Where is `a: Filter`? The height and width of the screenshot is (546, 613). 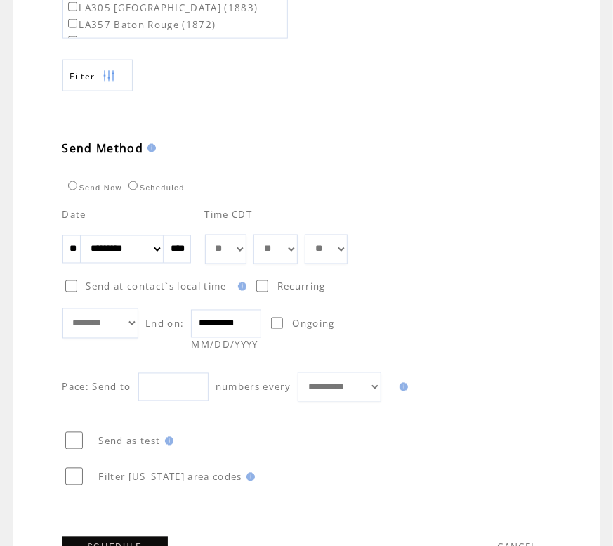 a: Filter is located at coordinates (98, 75).